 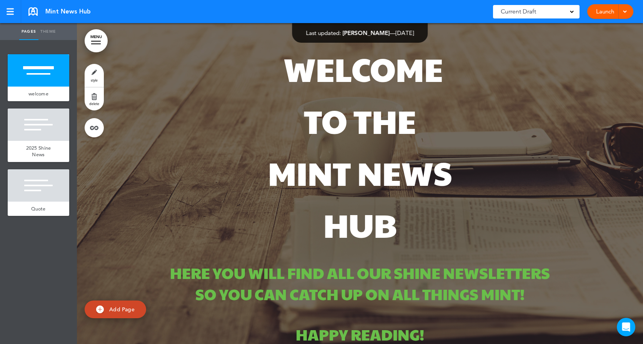 What do you see at coordinates (29, 32) in the screenshot?
I see `a: Pages` at bounding box center [29, 32].